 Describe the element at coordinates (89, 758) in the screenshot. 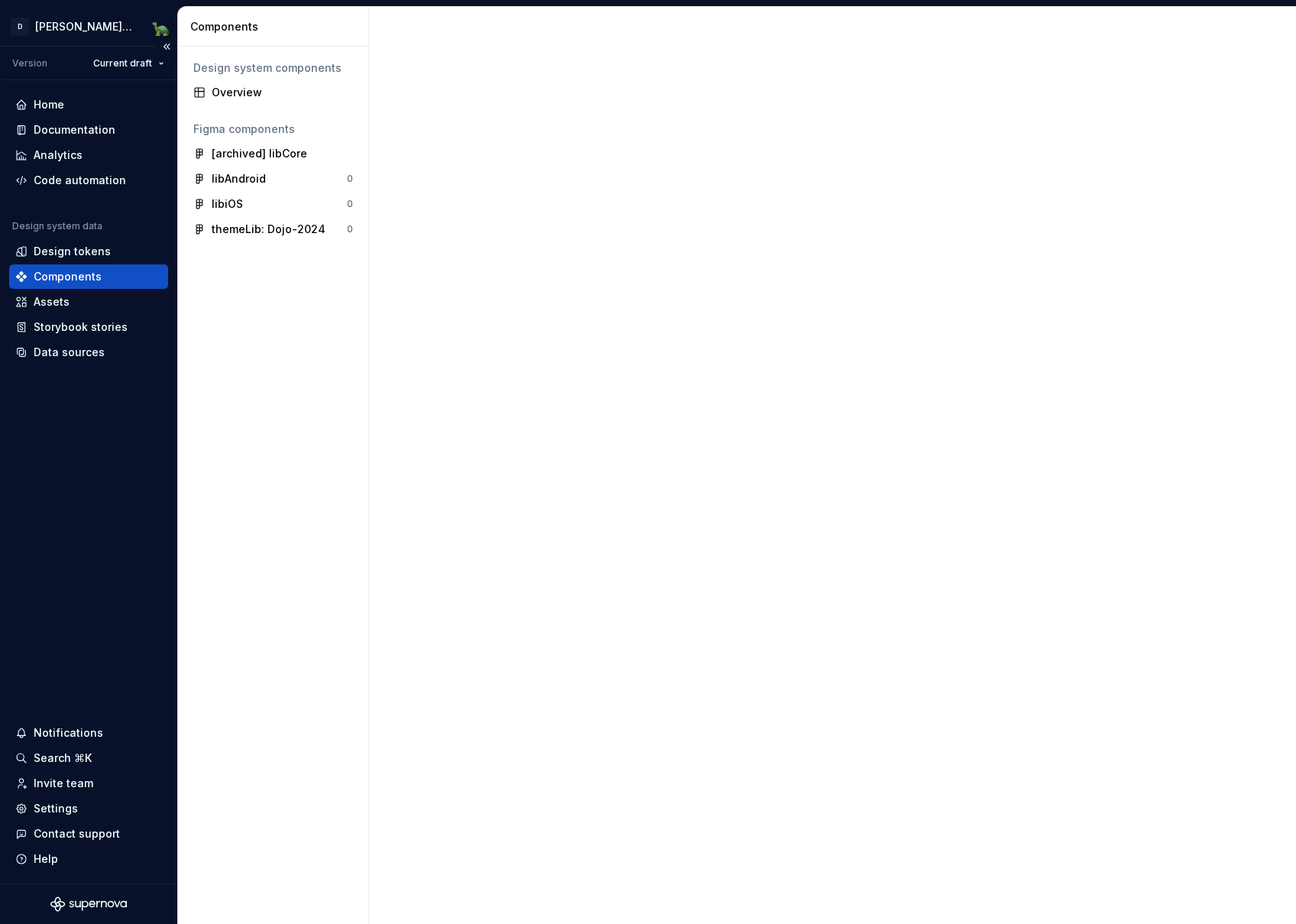

I see `button: Search ⌘K` at that location.